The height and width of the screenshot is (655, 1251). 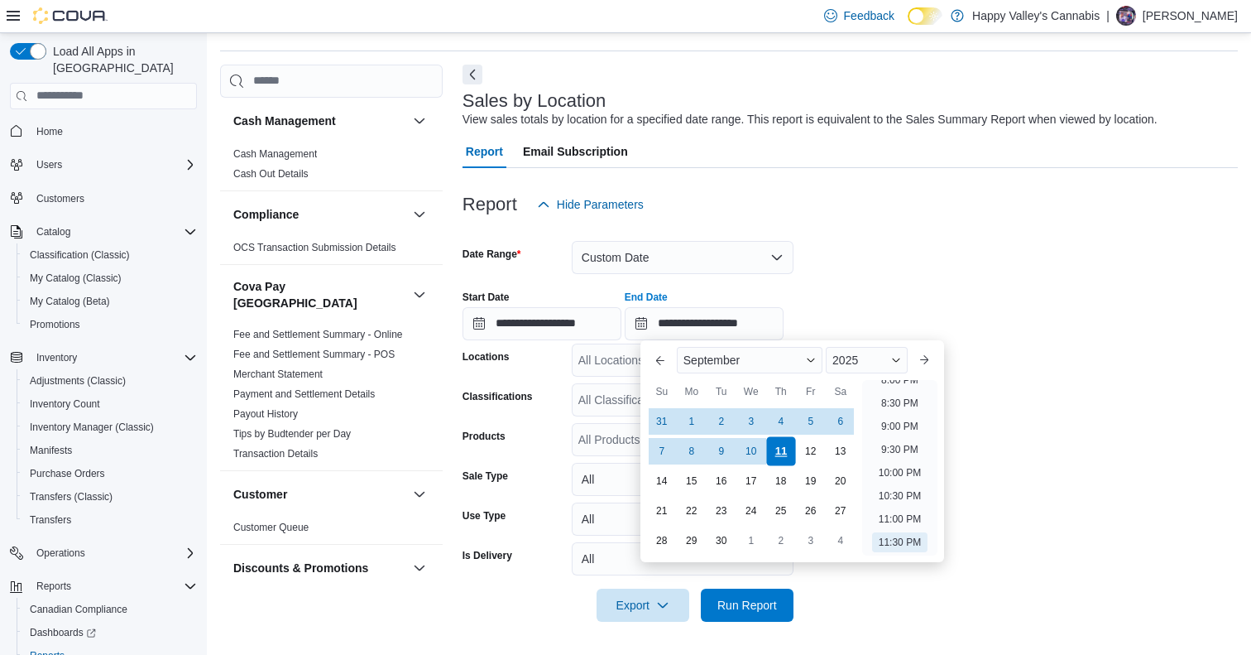 What do you see at coordinates (490, 204) in the screenshot?
I see `h3: Report` at bounding box center [490, 204].